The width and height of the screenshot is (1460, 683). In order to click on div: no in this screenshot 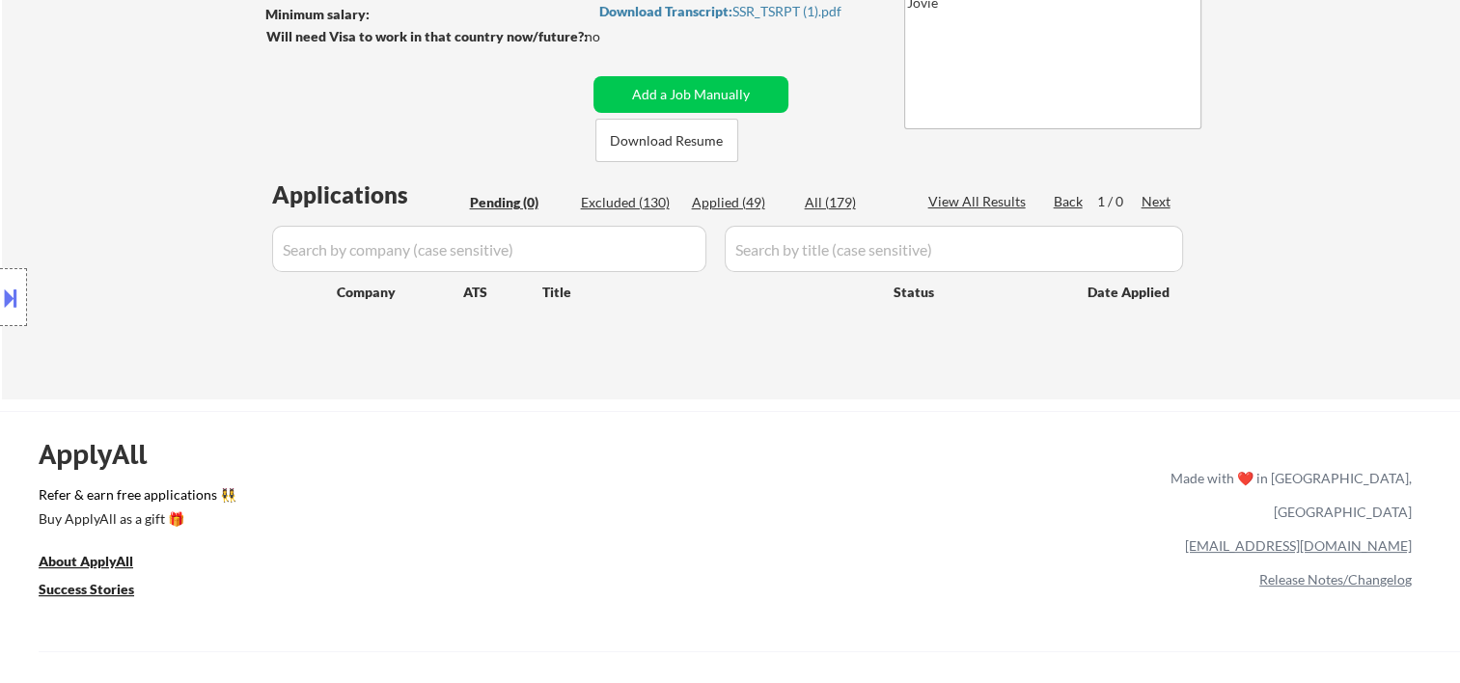, I will do `click(612, 37)`.